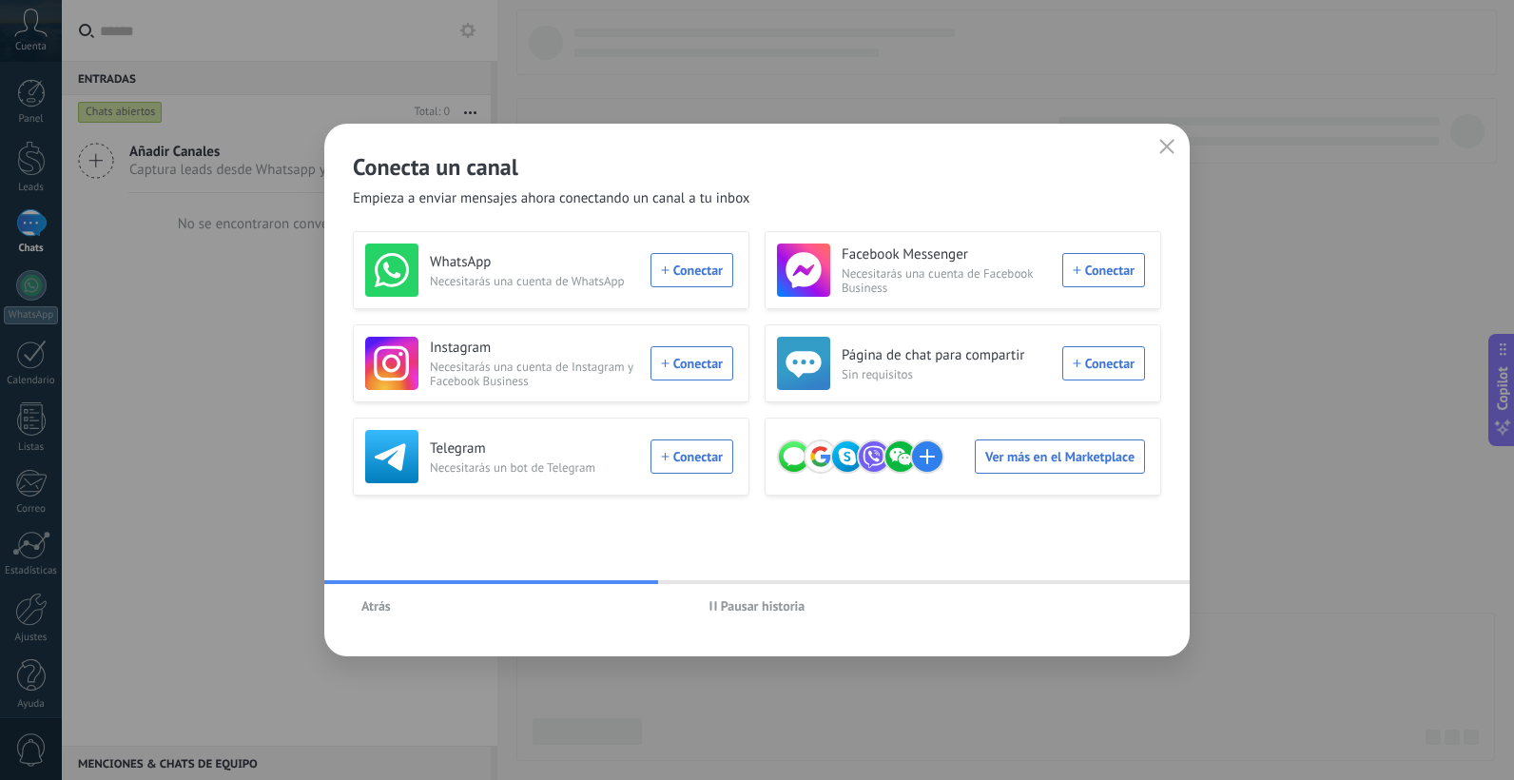 This screenshot has height=780, width=1514. Describe the element at coordinates (534, 374) in the screenshot. I see `span: Necesitarás una cuenta de Instagram y Facebook Business` at that location.